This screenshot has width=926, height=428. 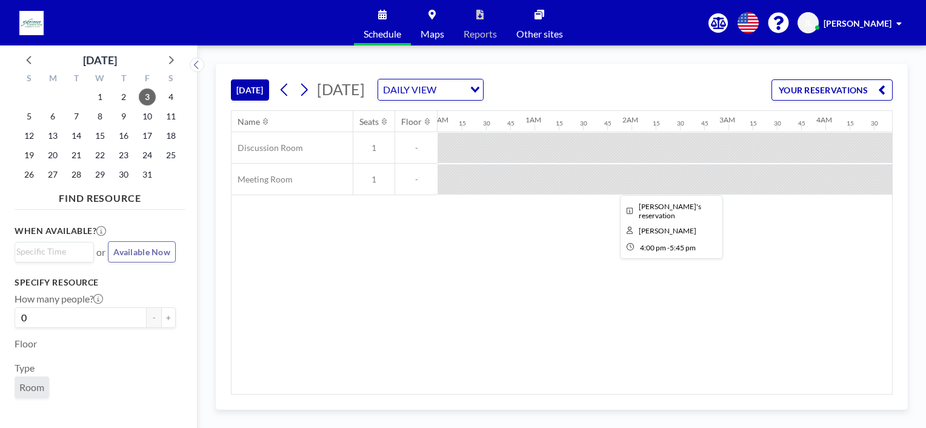 What do you see at coordinates (142, 251) in the screenshot?
I see `button: Available Now` at bounding box center [142, 251].